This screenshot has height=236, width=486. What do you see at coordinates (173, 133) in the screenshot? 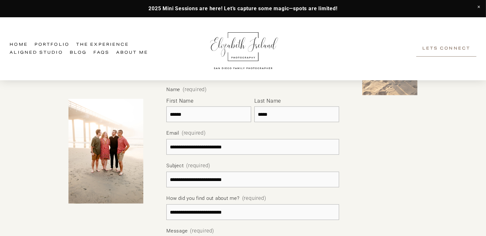
I see `span: Email` at bounding box center [173, 133].